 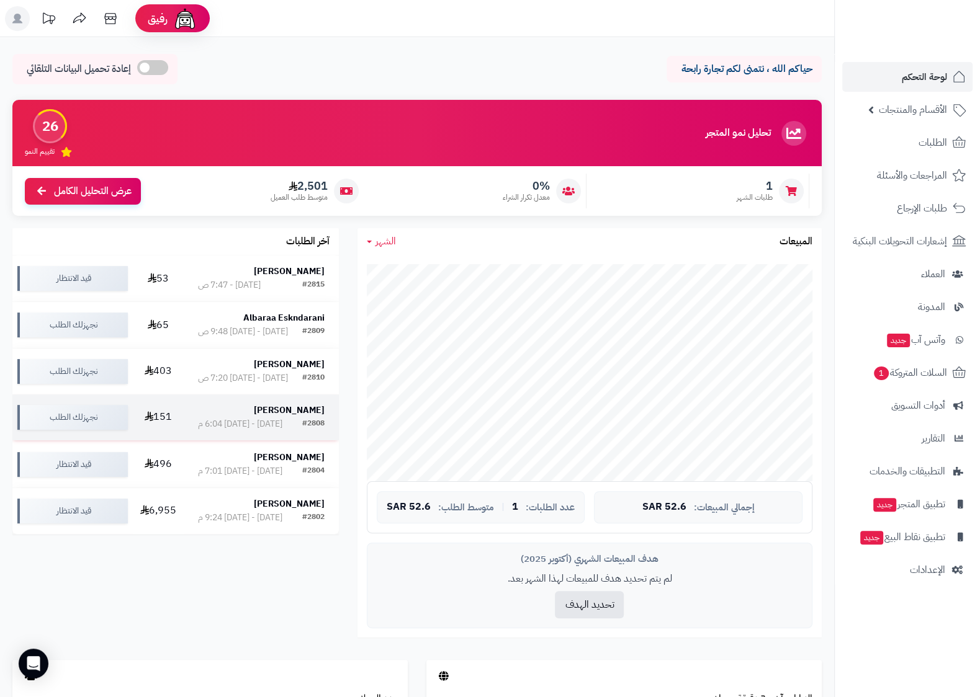 I want to click on td: 6,955, so click(x=158, y=511).